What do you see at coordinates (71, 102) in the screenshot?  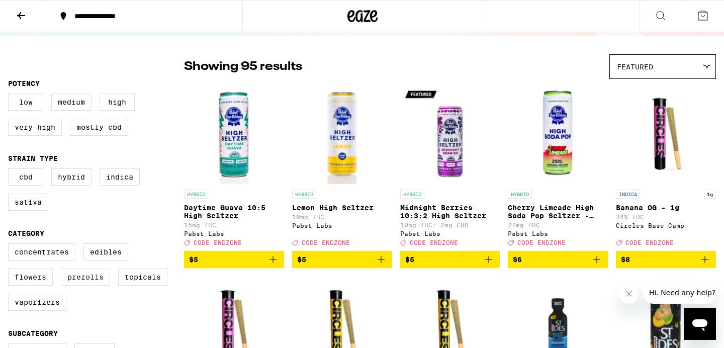 I see `label: Medium` at bounding box center [71, 102].